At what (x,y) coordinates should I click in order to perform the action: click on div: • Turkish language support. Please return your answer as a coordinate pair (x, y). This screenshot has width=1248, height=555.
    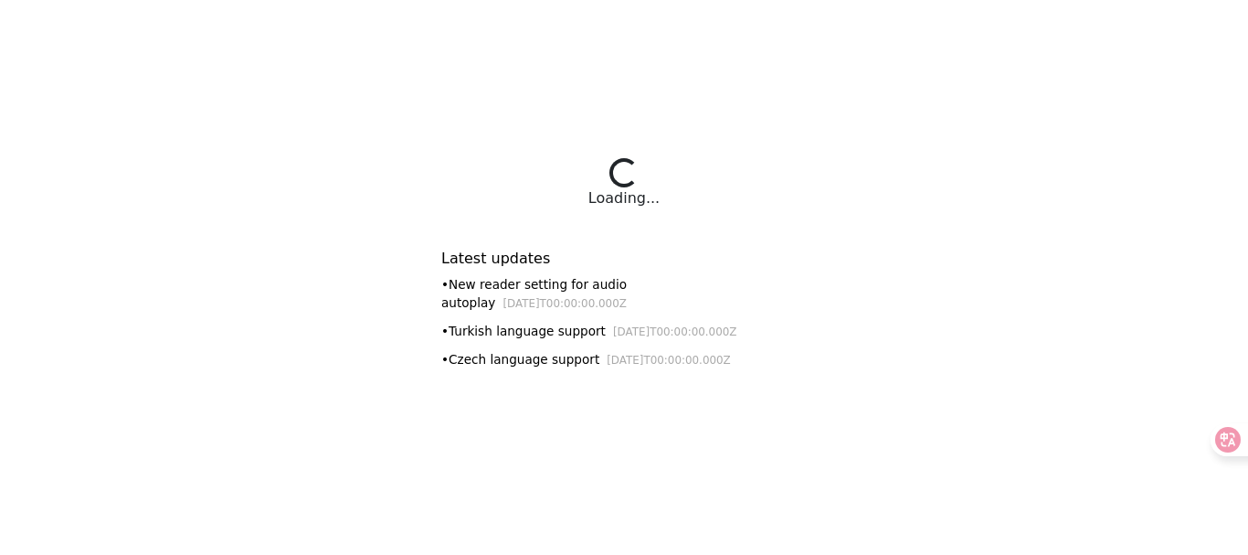
    Looking at the image, I should click on (624, 331).